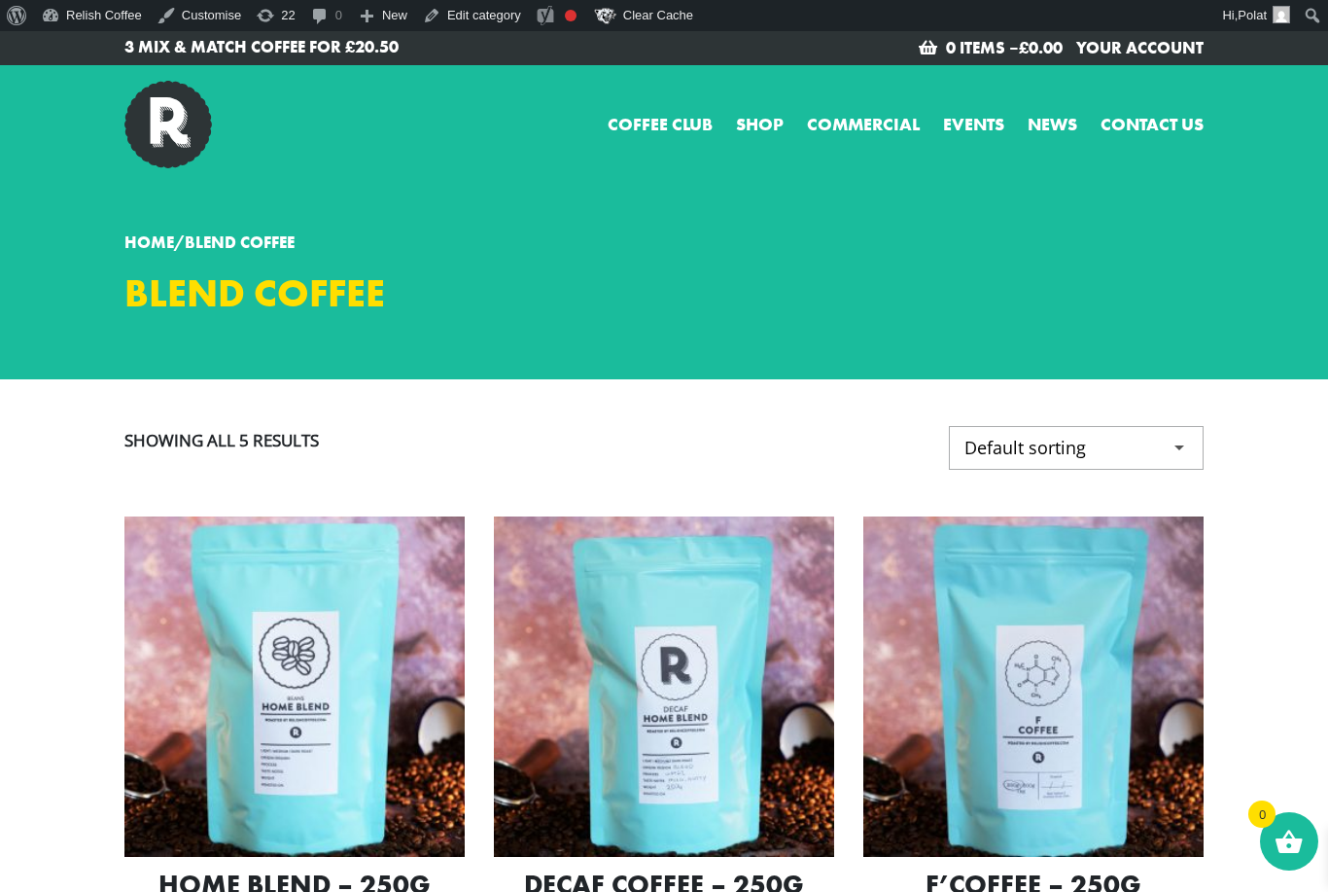 This screenshot has height=892, width=1328. What do you see at coordinates (1253, 15) in the screenshot?
I see `span: Polat` at bounding box center [1253, 15].